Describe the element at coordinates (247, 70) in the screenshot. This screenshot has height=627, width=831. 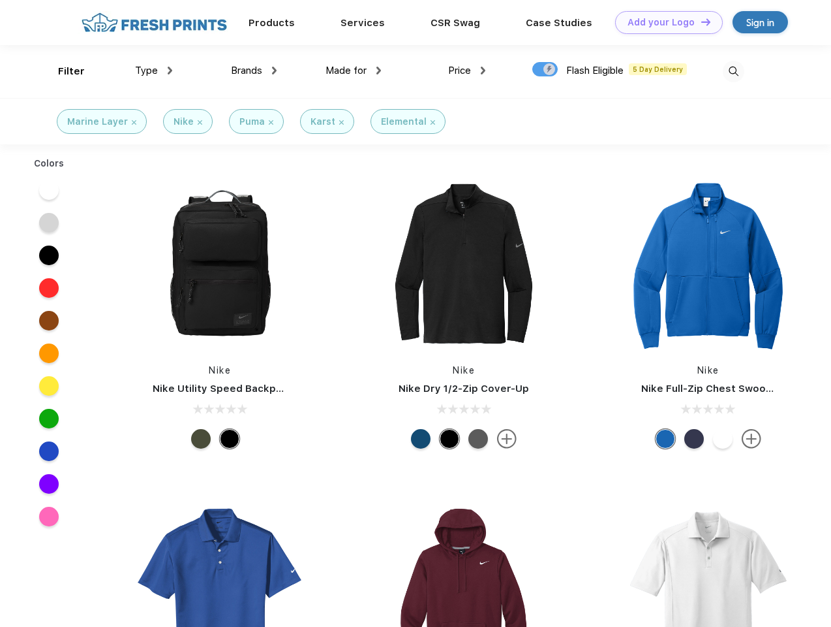
I see `span: Brands` at that location.